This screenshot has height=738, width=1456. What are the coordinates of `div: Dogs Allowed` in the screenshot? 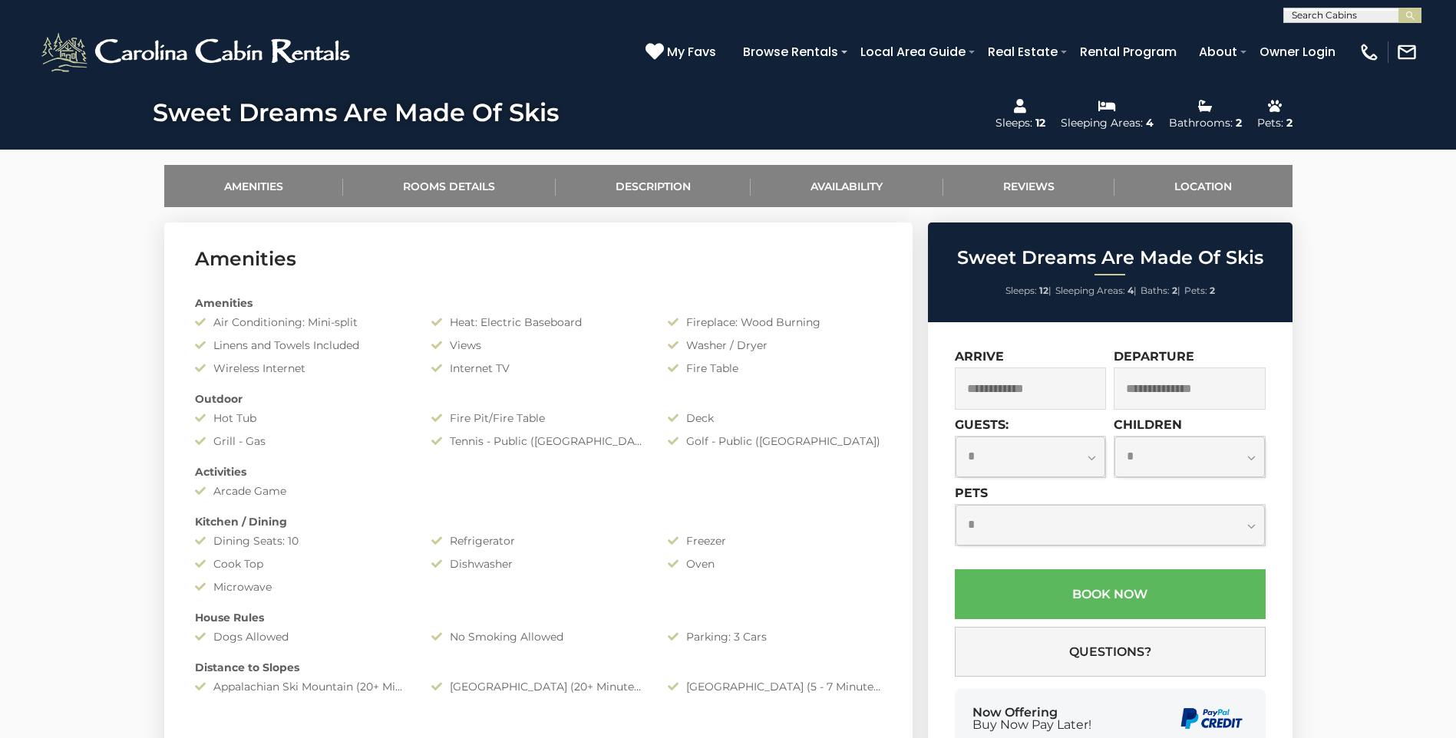 It's located at (302, 637).